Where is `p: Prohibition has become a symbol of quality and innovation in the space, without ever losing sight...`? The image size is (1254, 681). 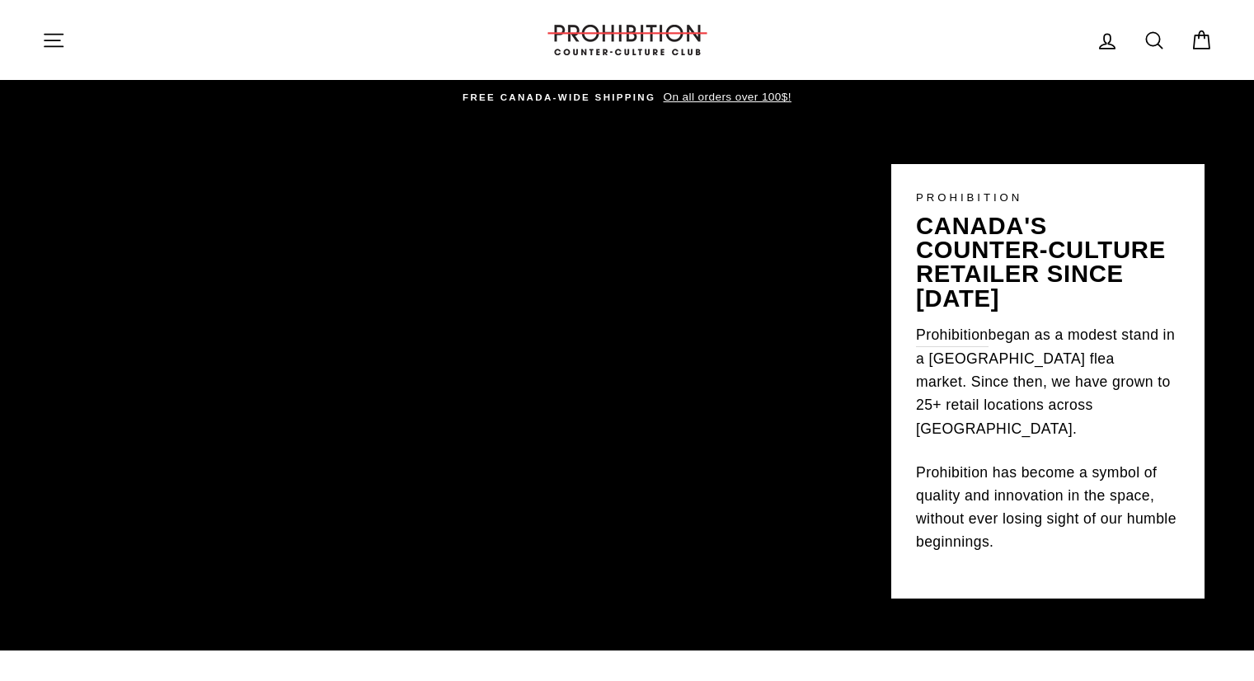
p: Prohibition has become a symbol of quality and innovation in the space, without ever losing sight... is located at coordinates (1048, 507).